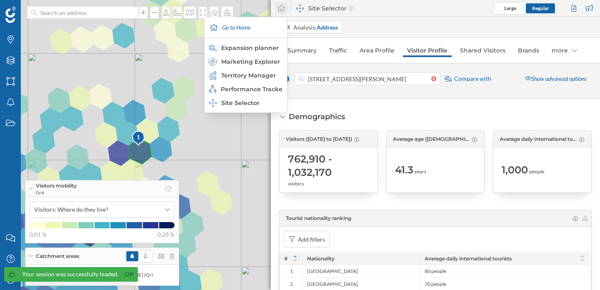  I want to click on div: Marketing Explorer, so click(245, 62).